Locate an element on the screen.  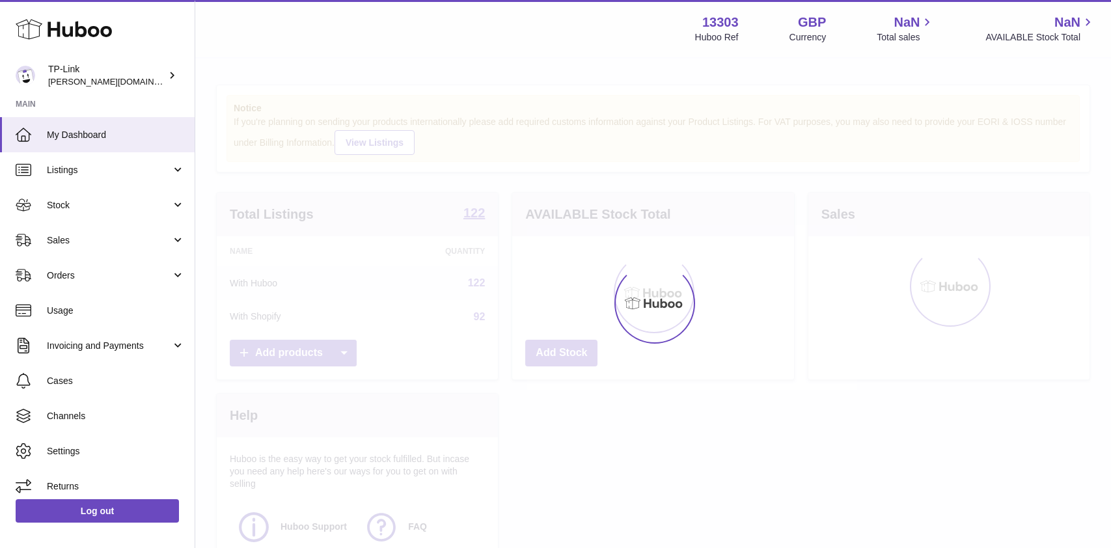
span: Stock is located at coordinates (109, 205).